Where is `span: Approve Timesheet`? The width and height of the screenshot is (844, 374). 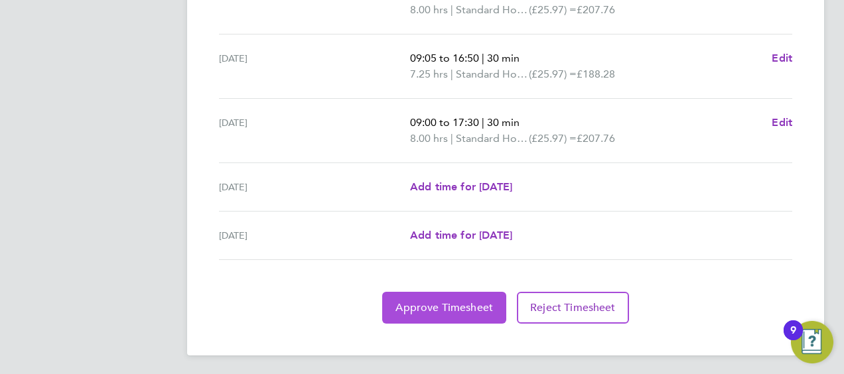 span: Approve Timesheet is located at coordinates (444, 308).